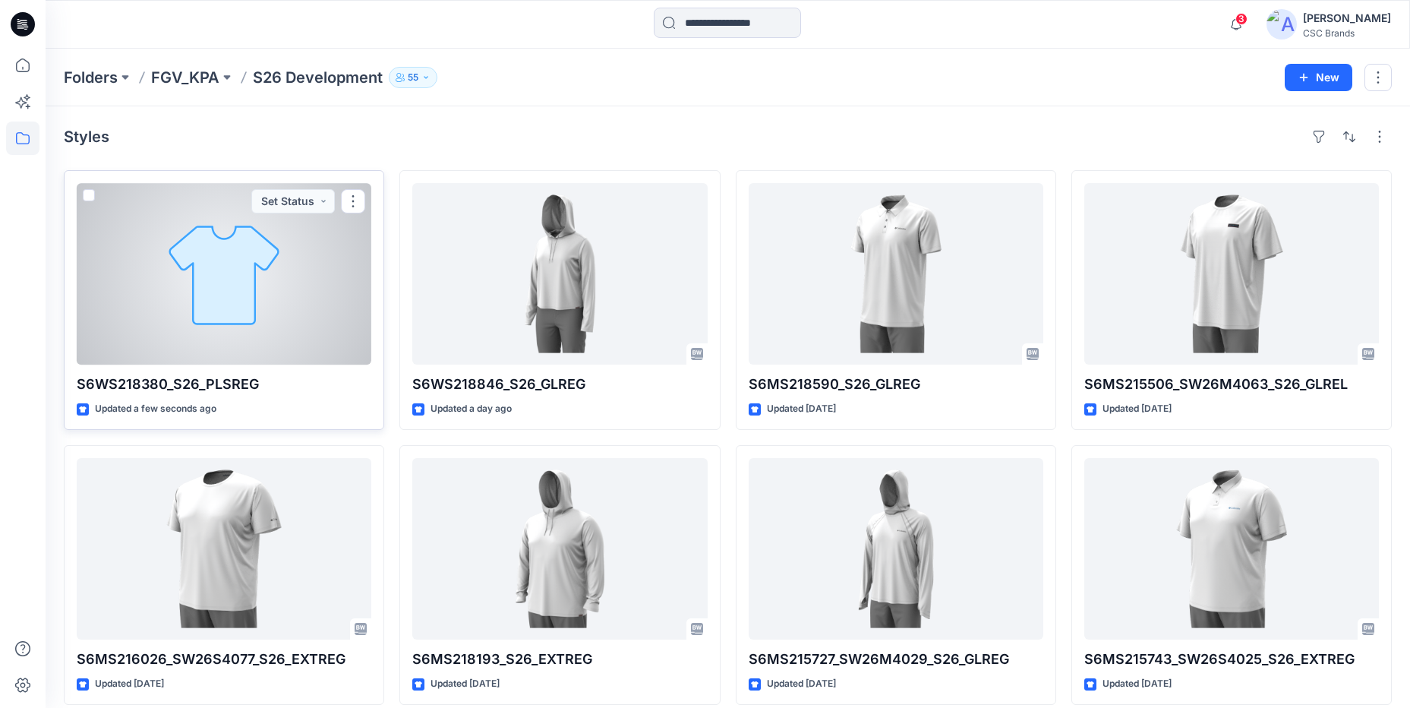 Image resolution: width=1410 pixels, height=708 pixels. Describe the element at coordinates (1241, 19) in the screenshot. I see `span: 3` at that location.